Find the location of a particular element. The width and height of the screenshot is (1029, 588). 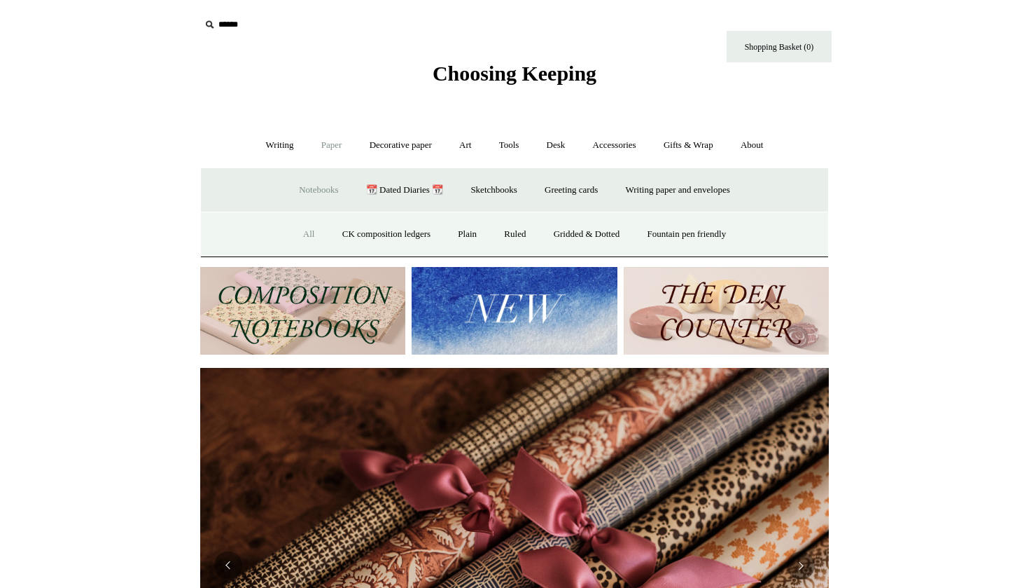

a: Writing paper and envelopes is located at coordinates (678, 190).